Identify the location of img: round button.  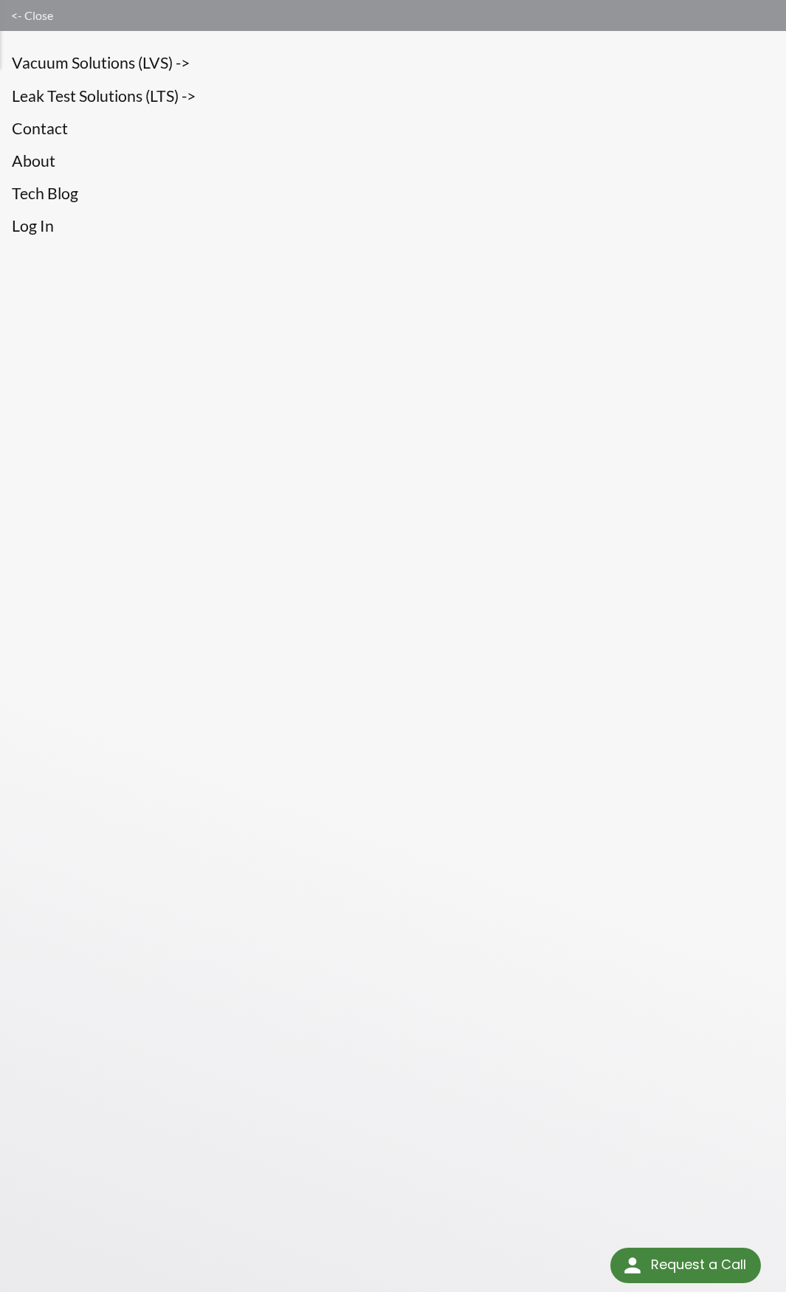
(632, 1266).